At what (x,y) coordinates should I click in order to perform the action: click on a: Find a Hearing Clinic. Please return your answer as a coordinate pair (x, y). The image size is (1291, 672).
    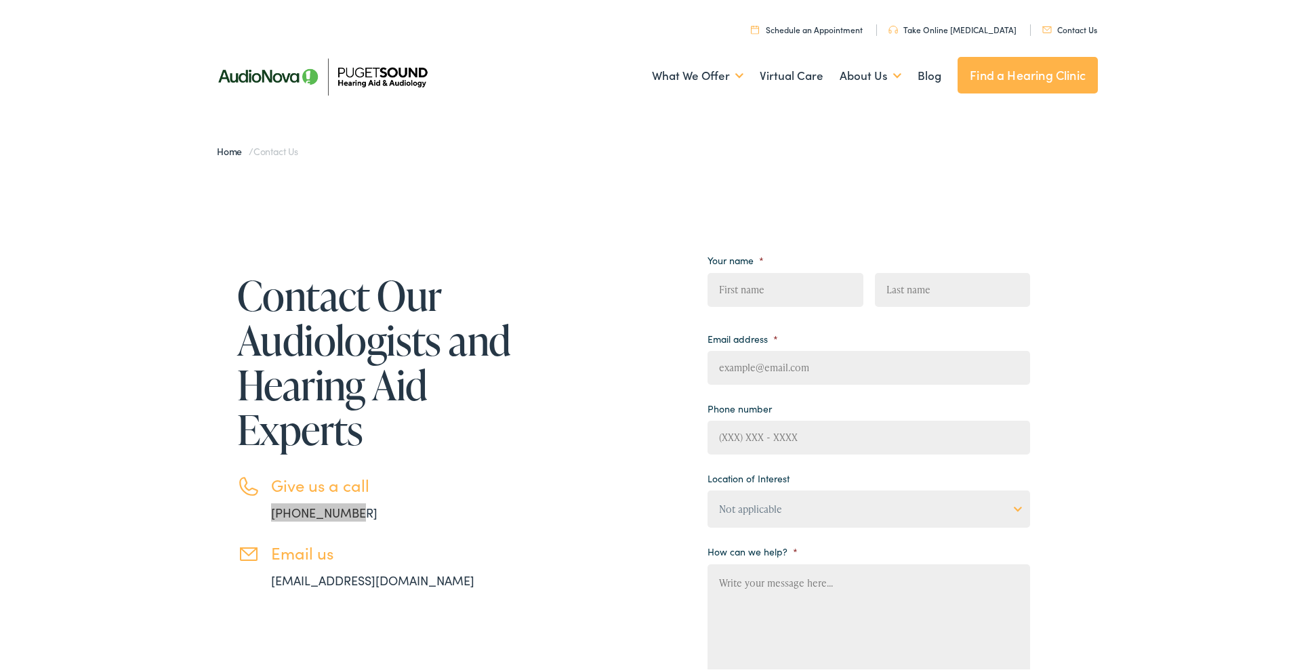
    Looking at the image, I should click on (1028, 73).